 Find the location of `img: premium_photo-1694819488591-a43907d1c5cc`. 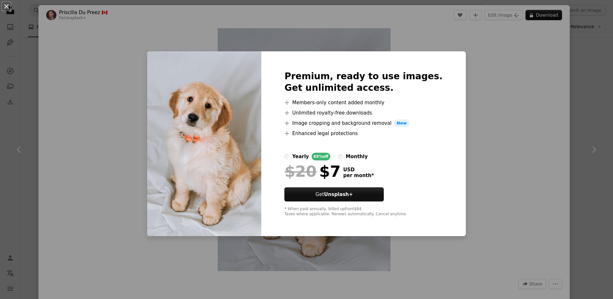

img: premium_photo-1694819488591-a43907d1c5cc is located at coordinates (204, 144).